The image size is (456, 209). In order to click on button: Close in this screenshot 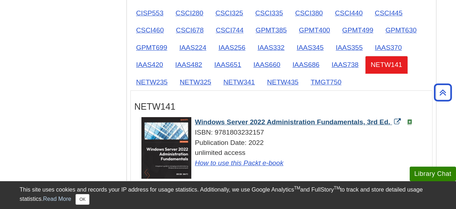, I will do `click(82, 200)`.